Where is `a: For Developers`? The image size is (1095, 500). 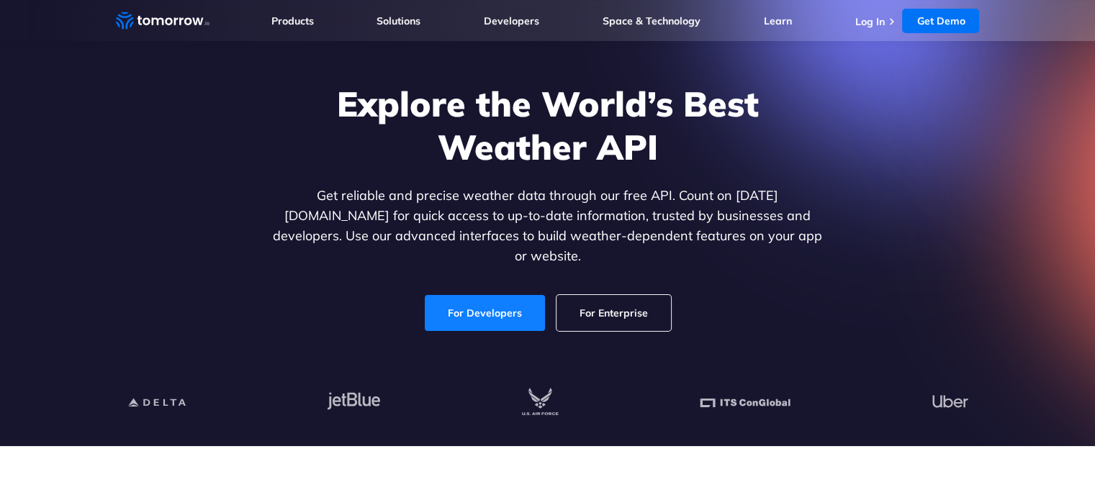 a: For Developers is located at coordinates (484, 313).